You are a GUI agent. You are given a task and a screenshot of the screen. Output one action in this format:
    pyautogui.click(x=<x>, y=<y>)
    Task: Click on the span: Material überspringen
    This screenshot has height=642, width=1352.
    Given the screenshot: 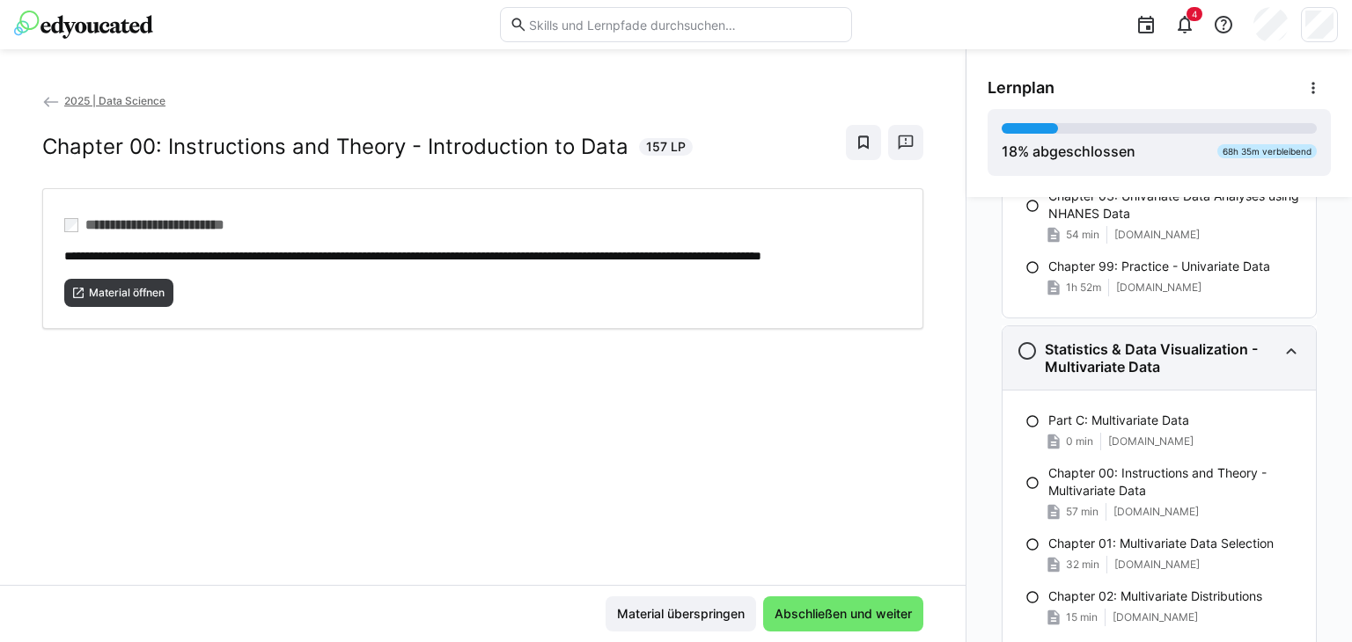 What is the action you would take?
    pyautogui.click(x=680, y=614)
    